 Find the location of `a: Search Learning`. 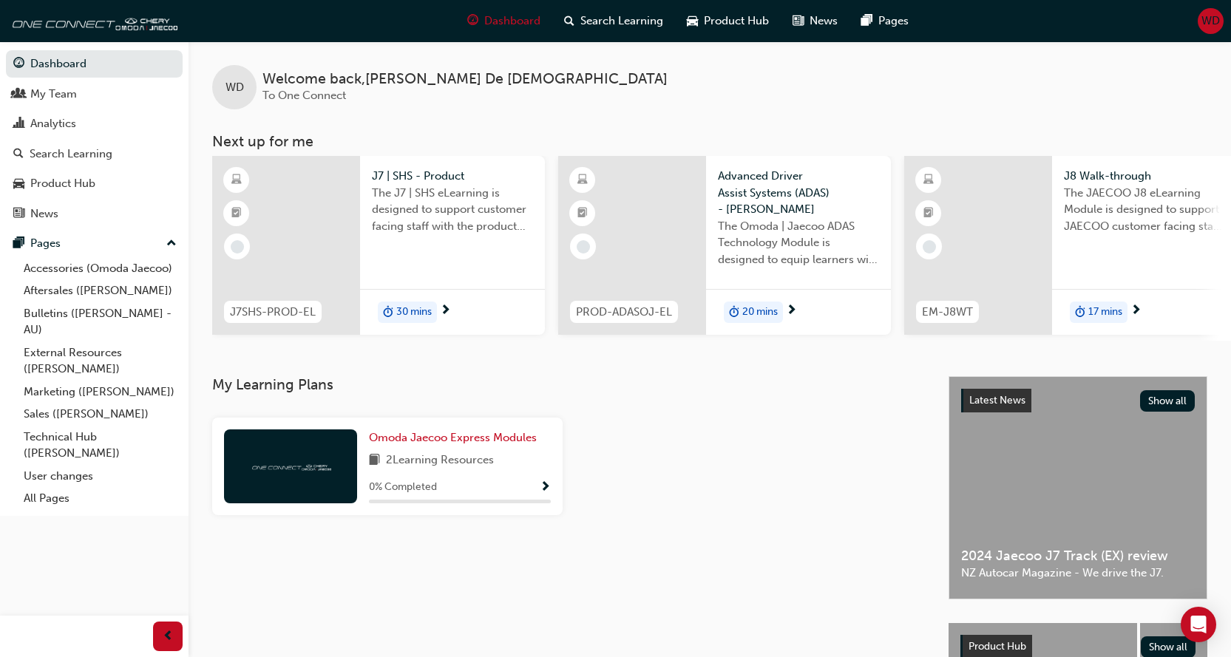

a: Search Learning is located at coordinates (94, 154).